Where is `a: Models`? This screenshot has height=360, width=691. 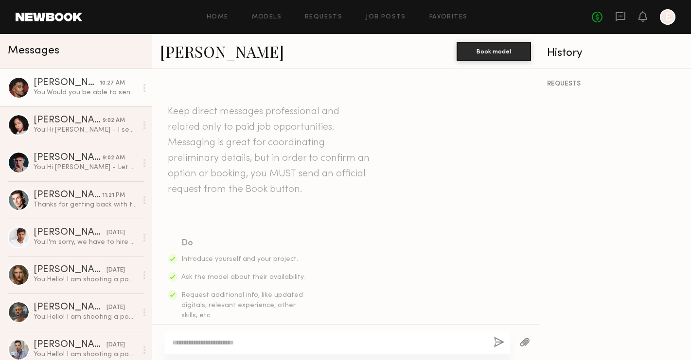
a: Models is located at coordinates (266, 17).